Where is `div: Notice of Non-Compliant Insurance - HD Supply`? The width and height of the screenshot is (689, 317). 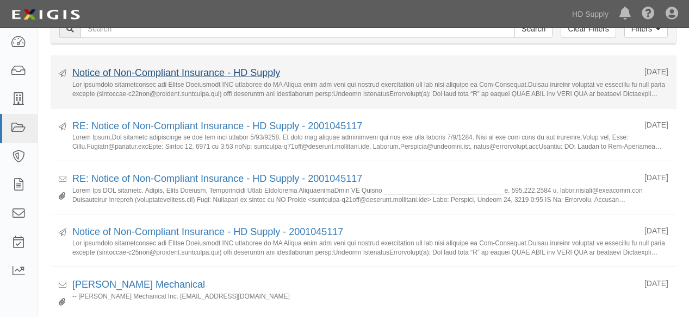 div: Notice of Non-Compliant Insurance - HD Supply is located at coordinates (354, 73).